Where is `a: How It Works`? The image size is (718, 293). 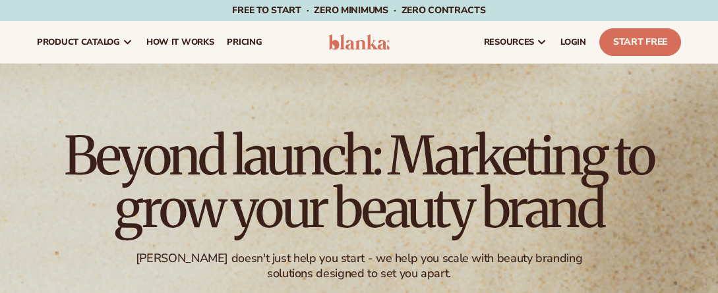
a: How It Works is located at coordinates (180, 42).